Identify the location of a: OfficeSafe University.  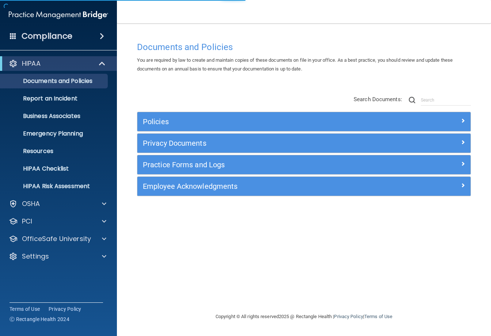
(57, 239).